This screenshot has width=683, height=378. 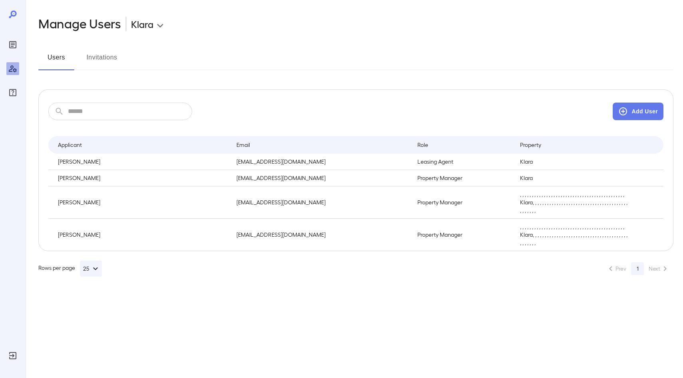 What do you see at coordinates (13, 45) in the screenshot?
I see `div: Reports` at bounding box center [13, 45].